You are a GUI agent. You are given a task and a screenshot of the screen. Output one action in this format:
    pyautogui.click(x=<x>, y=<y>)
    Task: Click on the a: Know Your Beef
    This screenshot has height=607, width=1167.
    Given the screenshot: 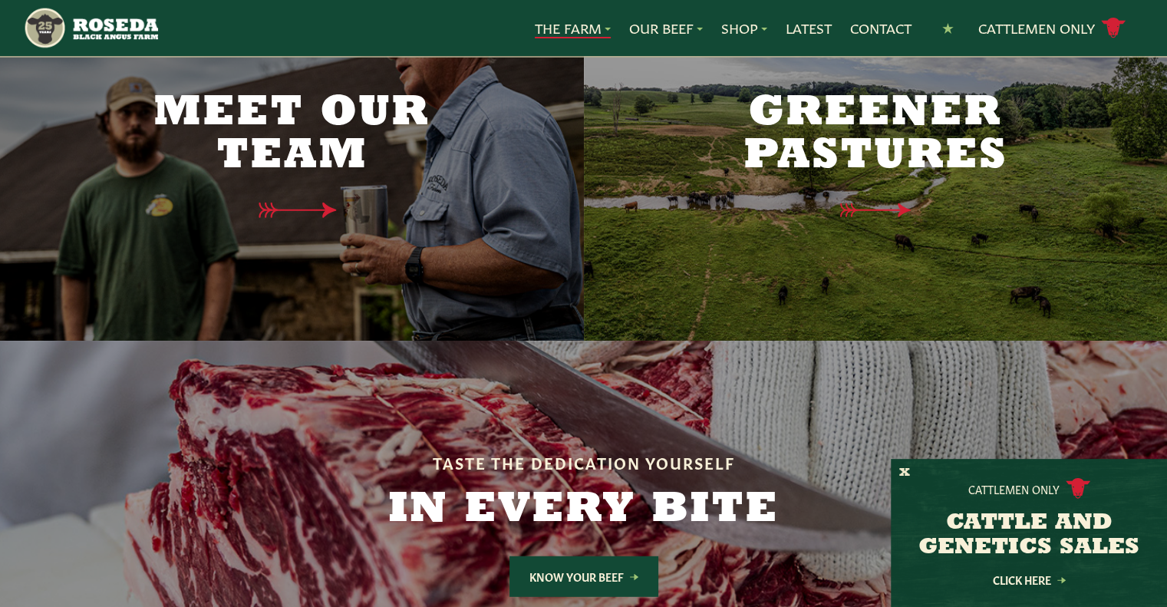 What is the action you would take?
    pyautogui.click(x=584, y=576)
    